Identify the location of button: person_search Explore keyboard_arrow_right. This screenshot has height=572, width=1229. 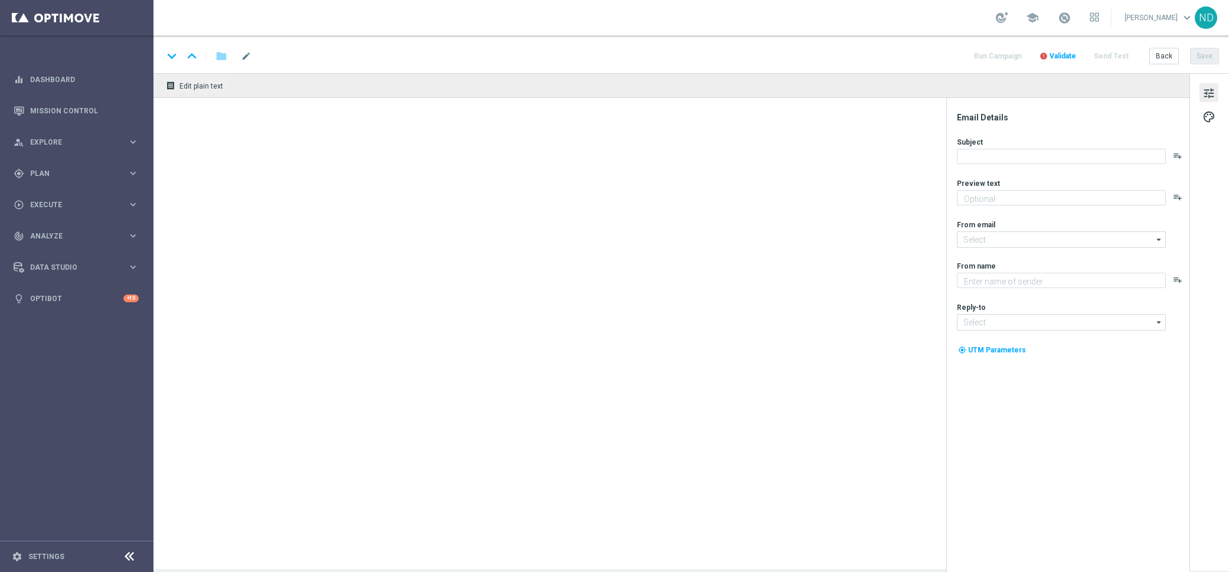
(76, 142).